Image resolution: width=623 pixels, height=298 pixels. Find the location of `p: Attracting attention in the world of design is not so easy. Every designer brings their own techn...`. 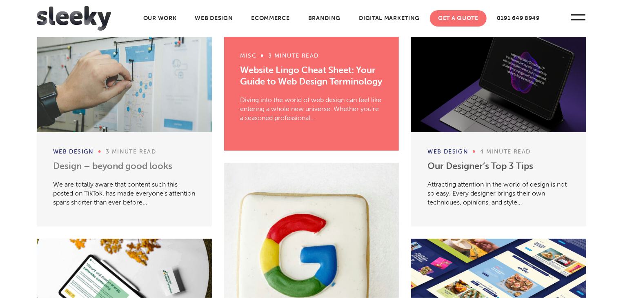

p: Attracting attention in the world of design is not so easy. Every designer brings their own techn... is located at coordinates (498, 189).